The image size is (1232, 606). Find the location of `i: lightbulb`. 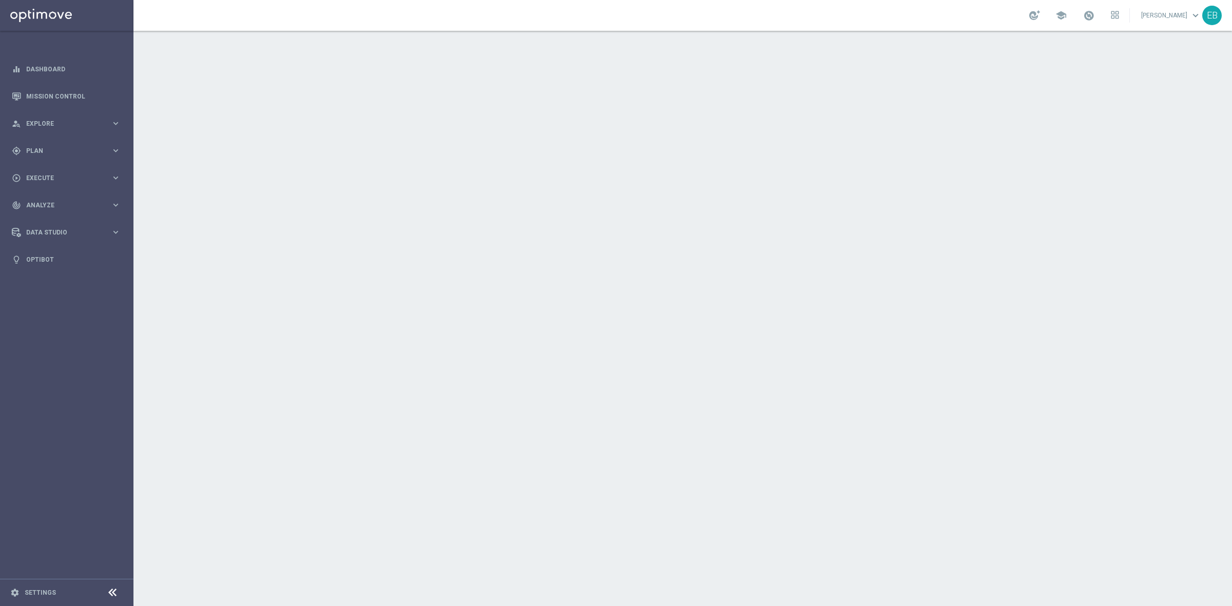

i: lightbulb is located at coordinates (16, 260).